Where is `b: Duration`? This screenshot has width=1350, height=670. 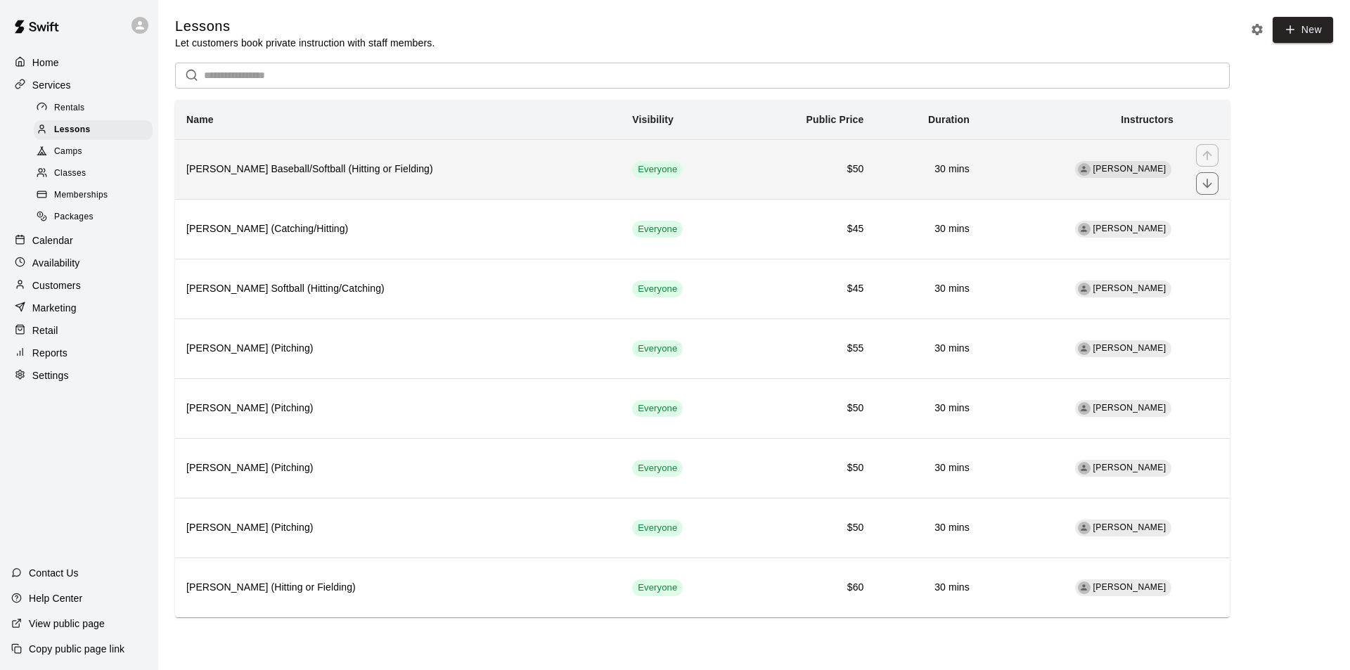
b: Duration is located at coordinates (948, 120).